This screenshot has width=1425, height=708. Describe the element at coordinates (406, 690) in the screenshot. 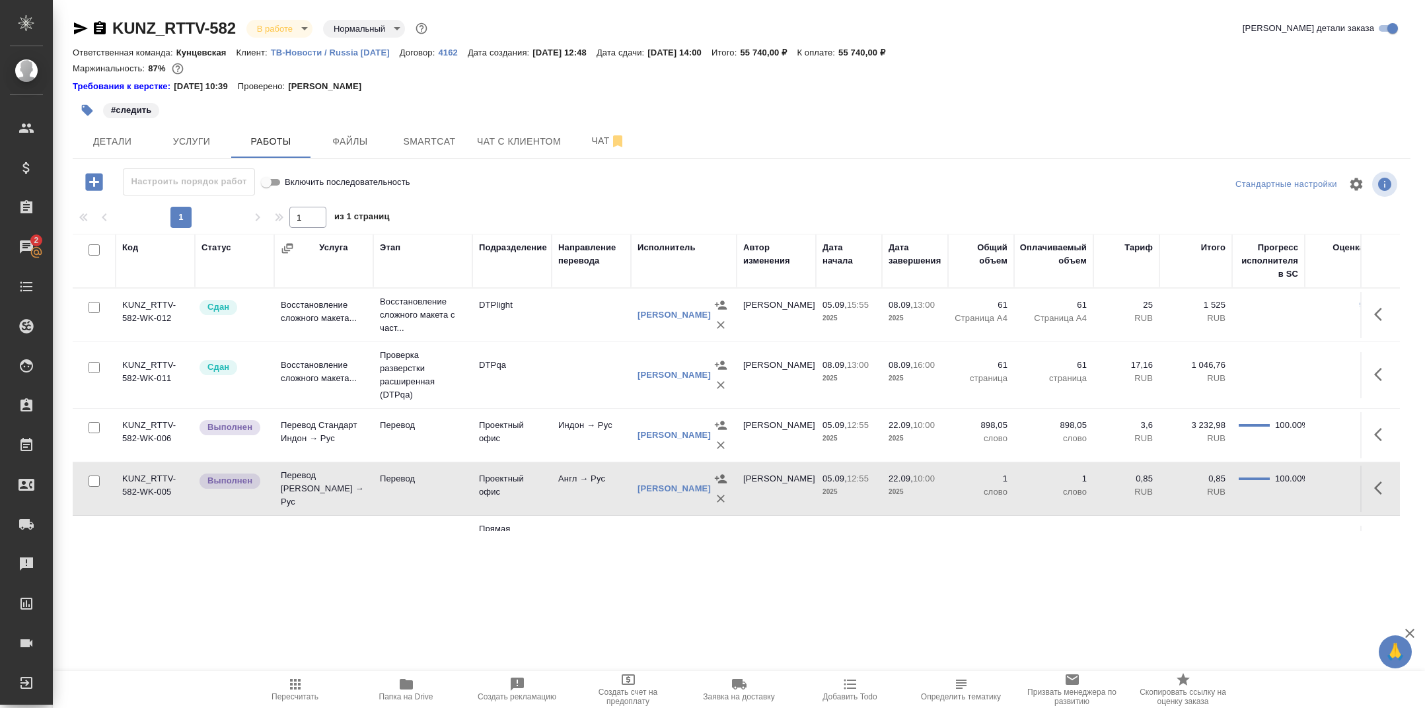

I see `button: Папка на Drive` at that location.